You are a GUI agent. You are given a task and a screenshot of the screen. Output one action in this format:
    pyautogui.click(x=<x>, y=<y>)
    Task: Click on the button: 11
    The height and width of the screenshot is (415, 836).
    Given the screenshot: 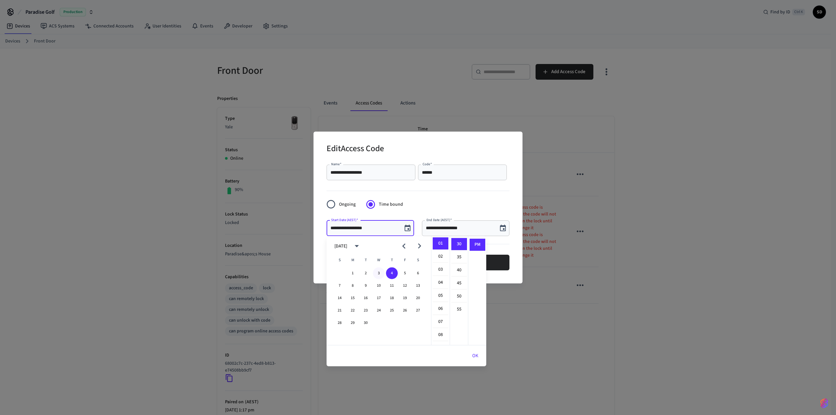 What is the action you would take?
    pyautogui.click(x=392, y=286)
    